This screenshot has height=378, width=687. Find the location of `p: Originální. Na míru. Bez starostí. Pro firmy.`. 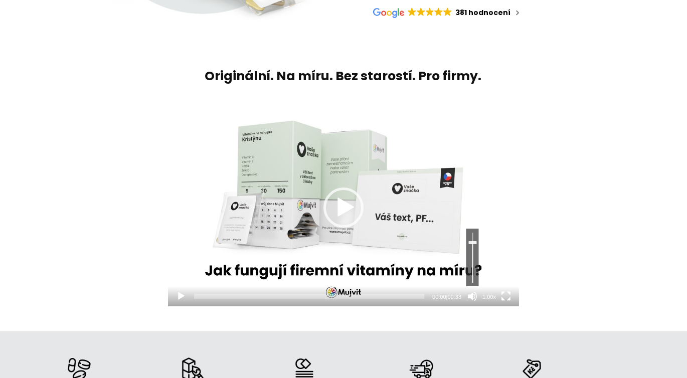

p: Originální. Na míru. Bez starostí. Pro firmy. is located at coordinates (343, 76).